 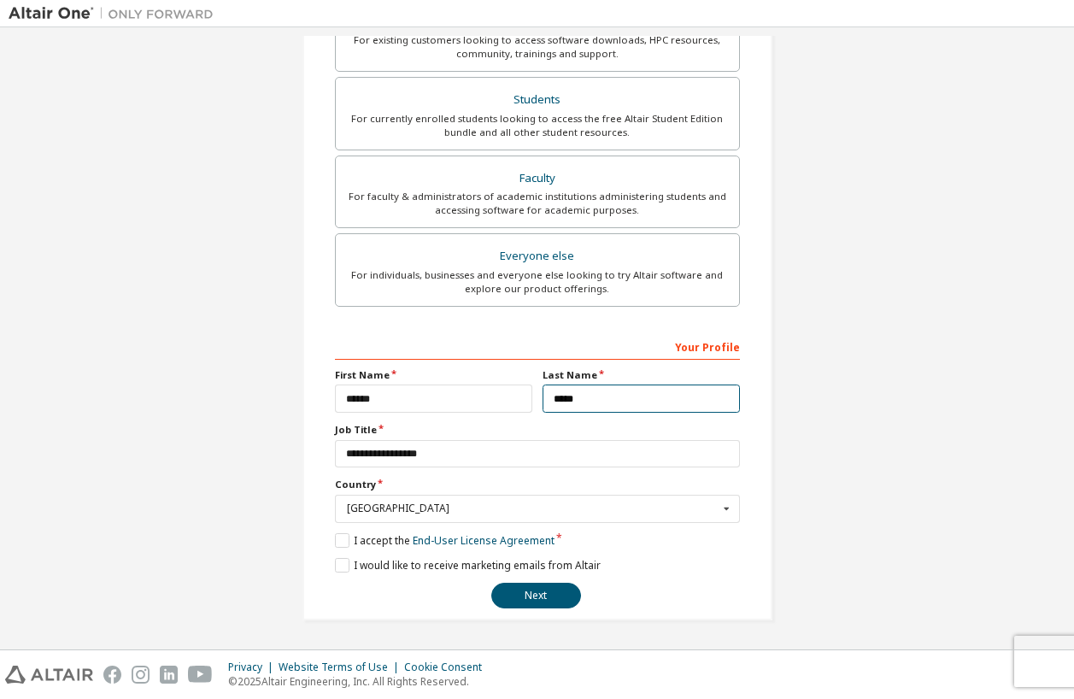 I want to click on p: © 2025 Altair Engineering, Inc. All Rights Reserved., so click(x=360, y=681).